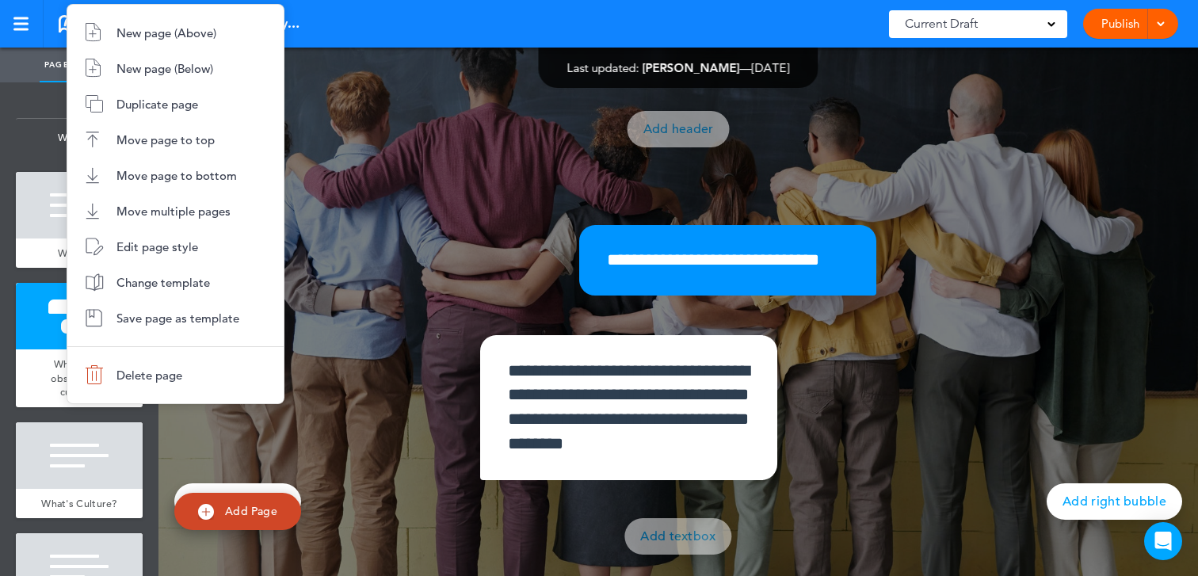 The image size is (1198, 576). Describe the element at coordinates (174, 211) in the screenshot. I see `span: Move multiple pages` at that location.